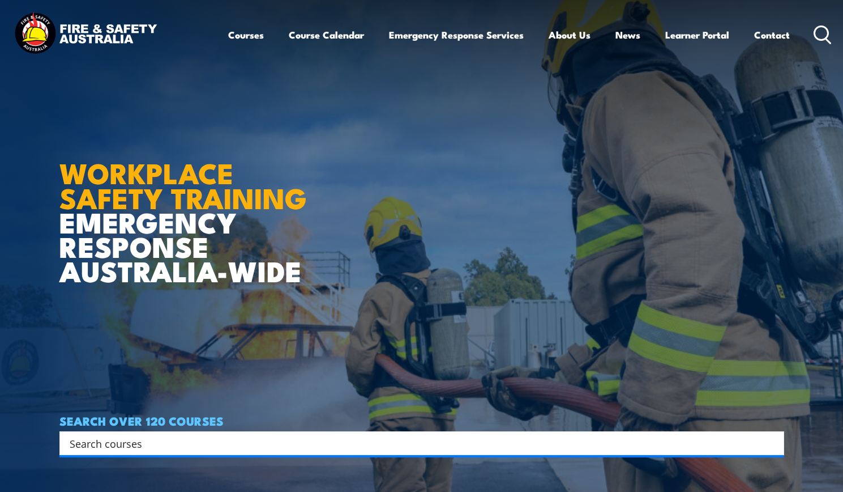 This screenshot has width=843, height=492. Describe the element at coordinates (456, 35) in the screenshot. I see `a: Emergency Response Services` at that location.